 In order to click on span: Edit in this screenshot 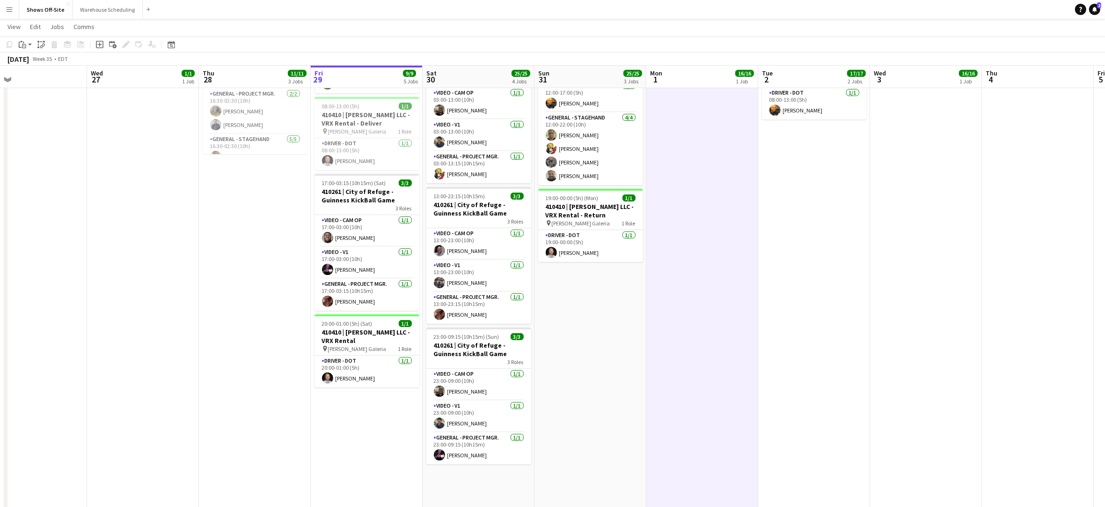, I will do `click(35, 27)`.